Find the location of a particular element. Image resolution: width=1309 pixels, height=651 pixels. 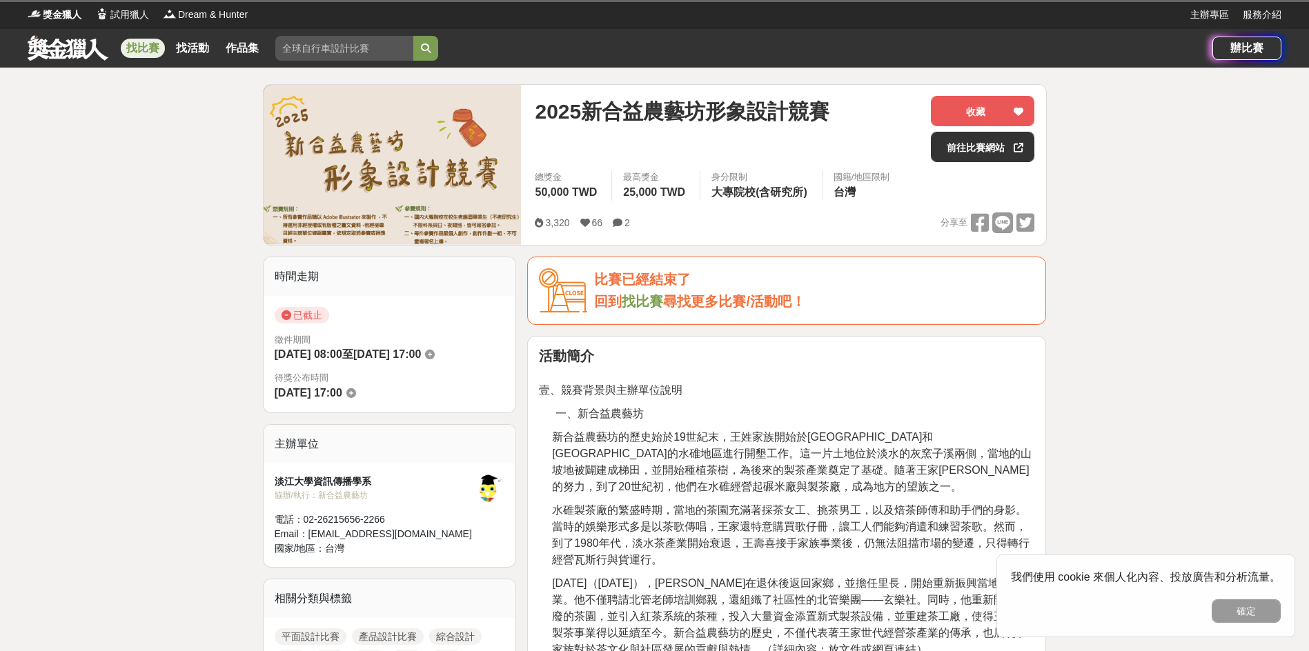

span: 回到 is located at coordinates (608, 301).